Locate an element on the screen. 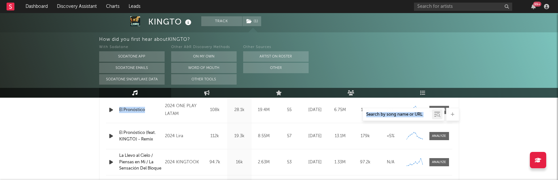 The width and height of the screenshot is (558, 180). div: 97.2k is located at coordinates (365, 163).